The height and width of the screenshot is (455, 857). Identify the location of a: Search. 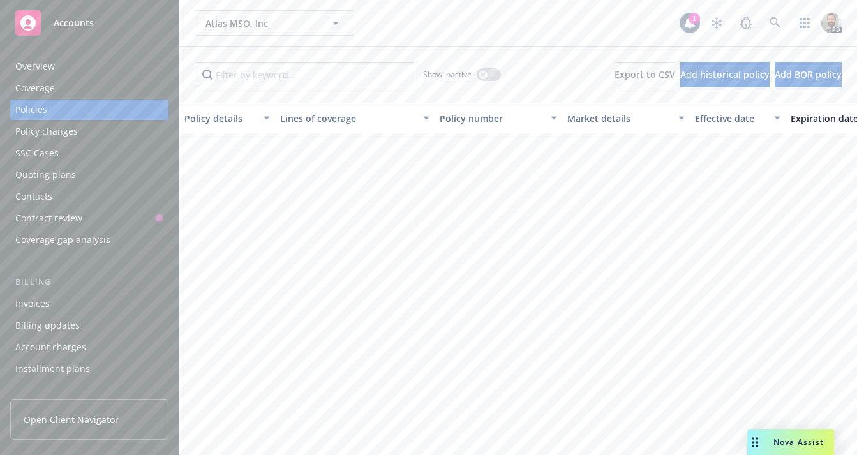
(775, 23).